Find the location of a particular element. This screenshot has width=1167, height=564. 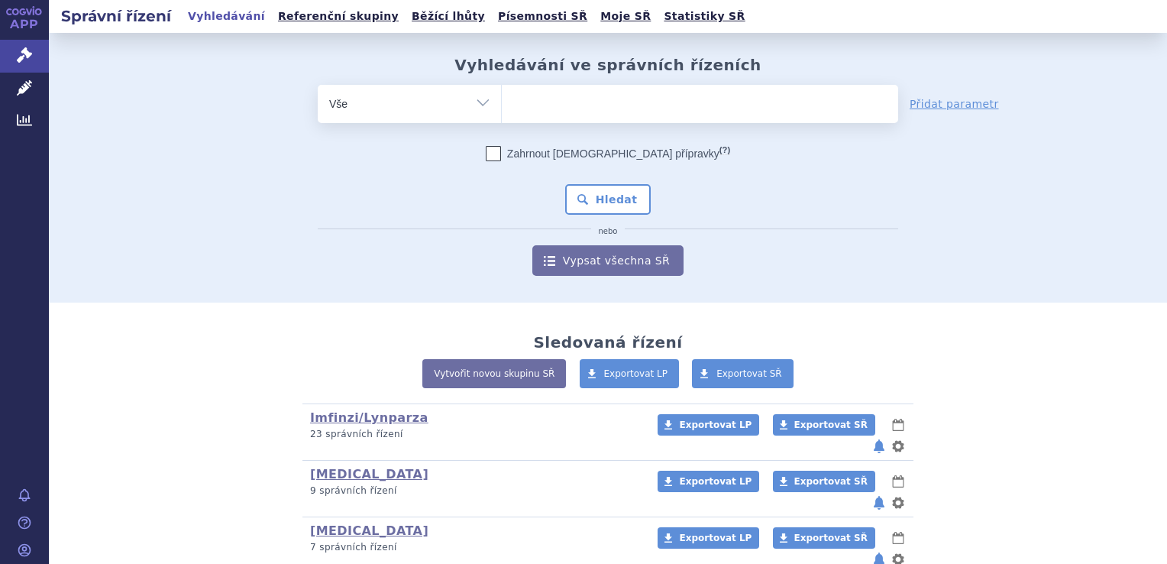

p: 9 správních řízení is located at coordinates (473, 490).